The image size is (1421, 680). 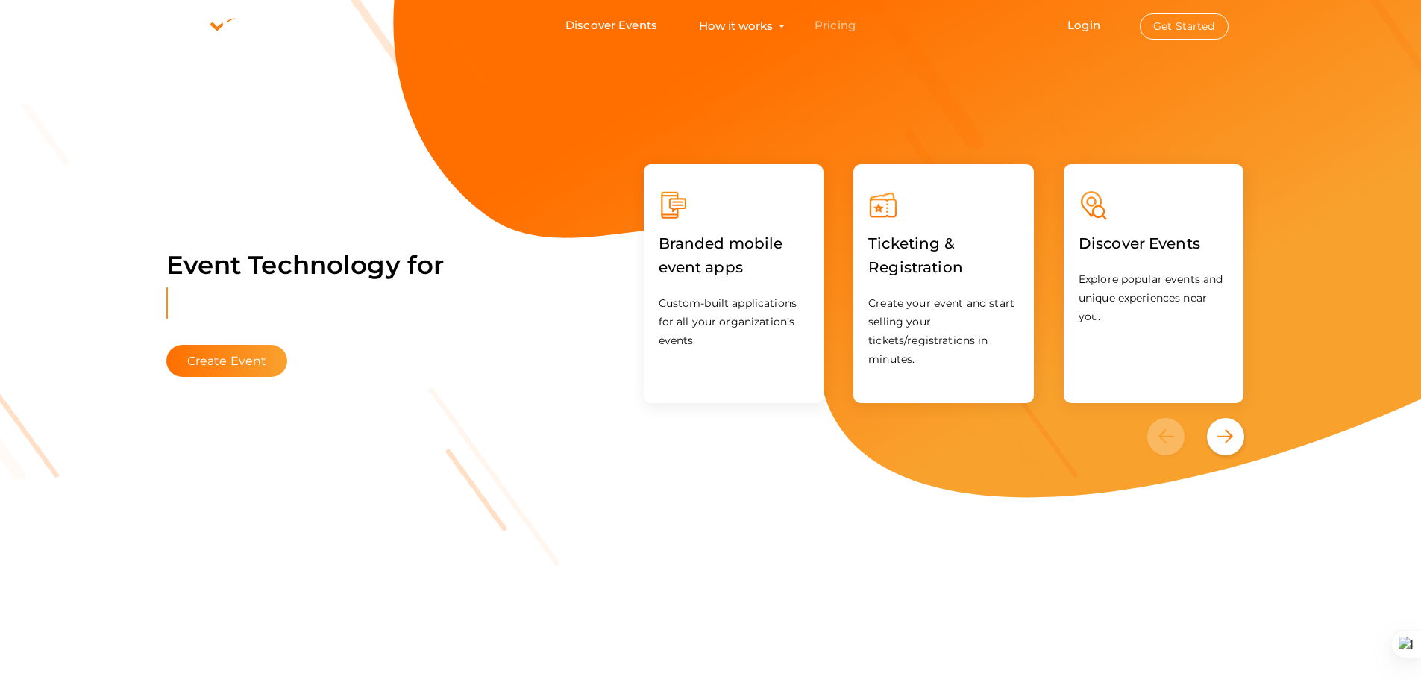 I want to click on label: Discover Events, so click(x=1139, y=243).